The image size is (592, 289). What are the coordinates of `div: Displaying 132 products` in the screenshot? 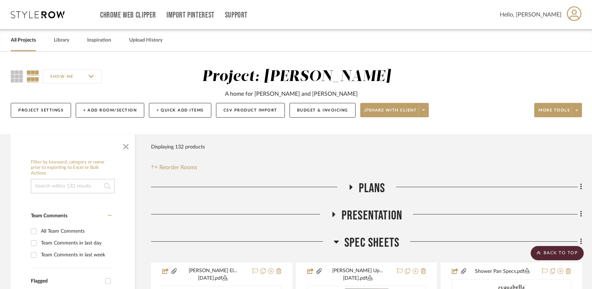 It's located at (178, 147).